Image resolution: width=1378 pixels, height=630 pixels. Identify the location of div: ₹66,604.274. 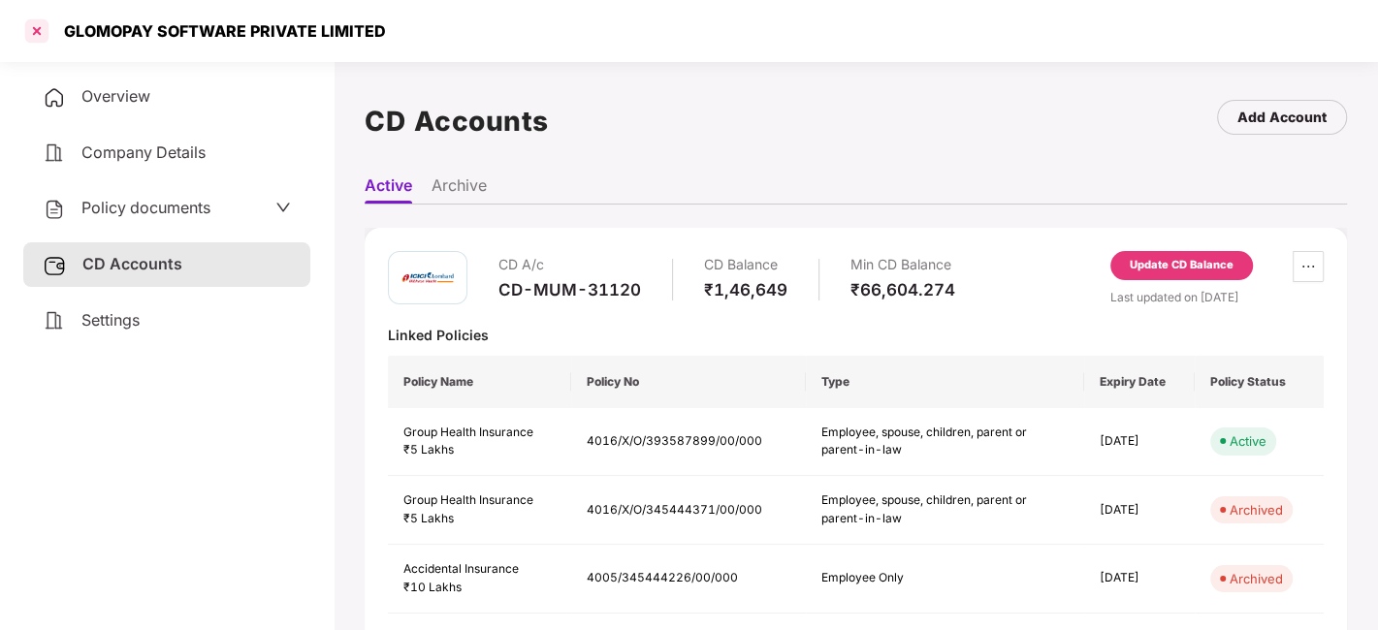
(903, 290).